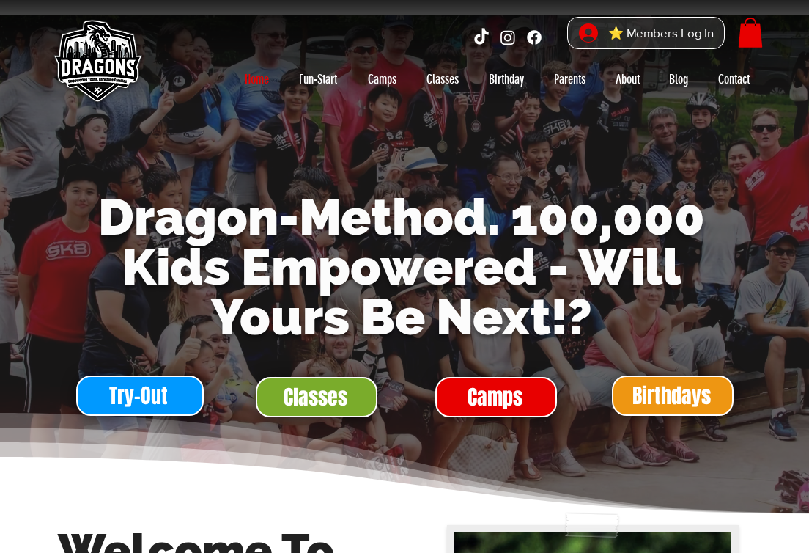  I want to click on span: Try-Out, so click(139, 395).